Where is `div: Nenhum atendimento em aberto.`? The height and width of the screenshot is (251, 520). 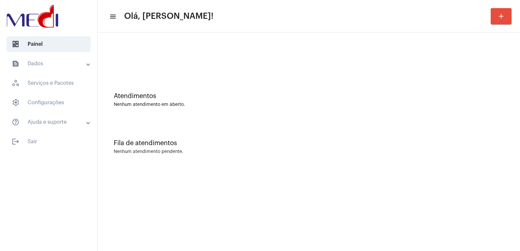
div: Nenhum atendimento em aberto. is located at coordinates (308, 105).